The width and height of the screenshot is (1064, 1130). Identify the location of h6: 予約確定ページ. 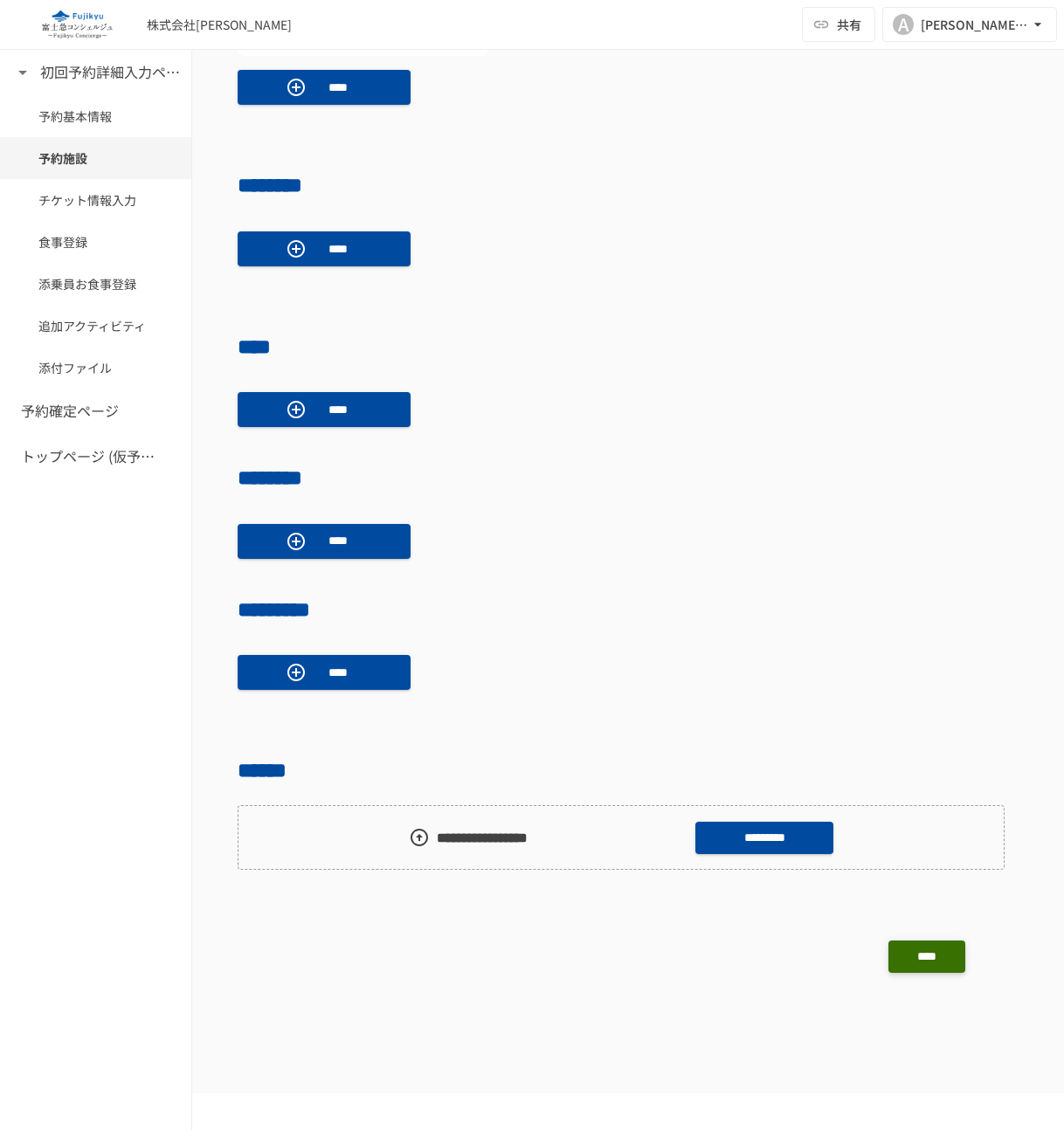
(70, 411).